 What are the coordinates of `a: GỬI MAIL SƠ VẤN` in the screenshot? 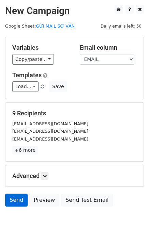 It's located at (55, 26).